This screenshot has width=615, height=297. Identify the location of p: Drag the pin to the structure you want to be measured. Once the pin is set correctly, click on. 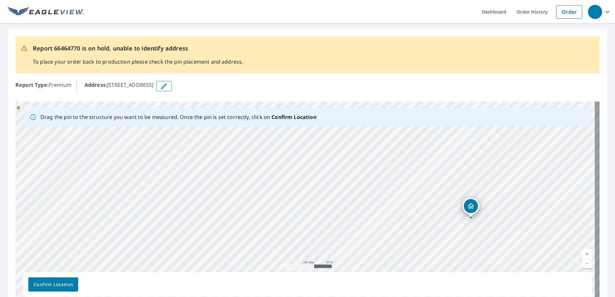
(179, 117).